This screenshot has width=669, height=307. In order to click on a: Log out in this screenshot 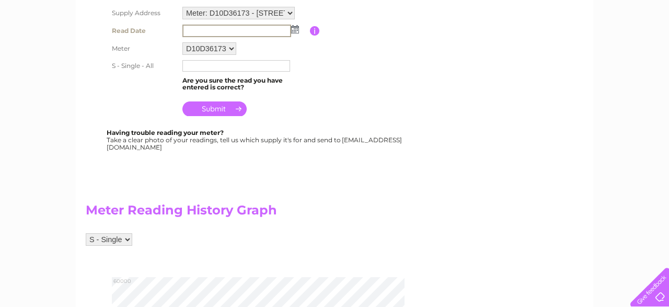, I will do `click(647, 48)`.